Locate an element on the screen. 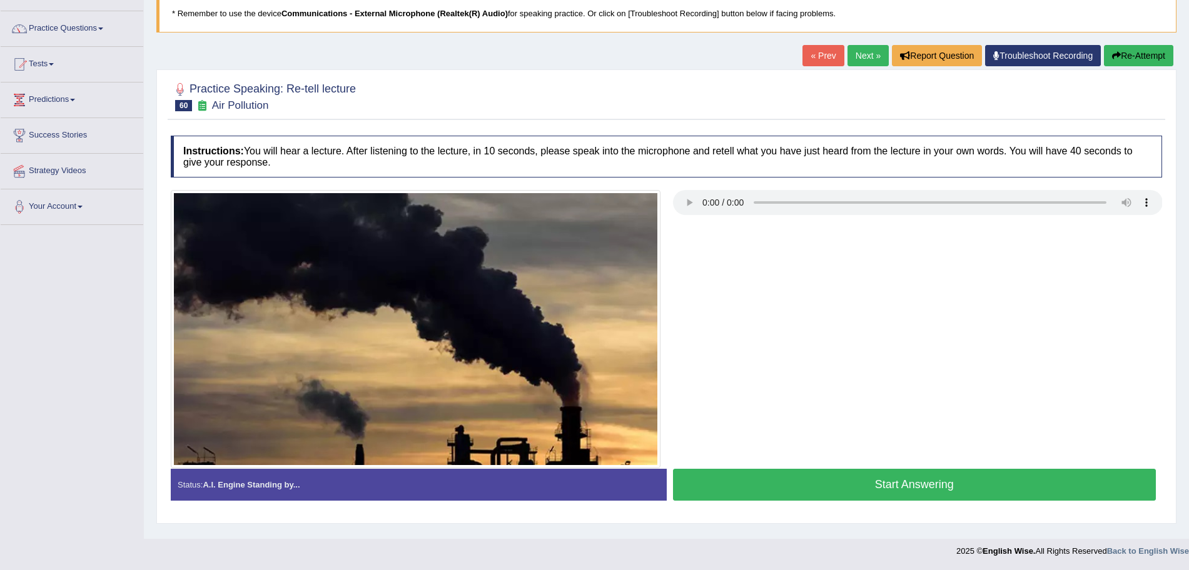 Image resolution: width=1189 pixels, height=570 pixels. a: Tests is located at coordinates (72, 63).